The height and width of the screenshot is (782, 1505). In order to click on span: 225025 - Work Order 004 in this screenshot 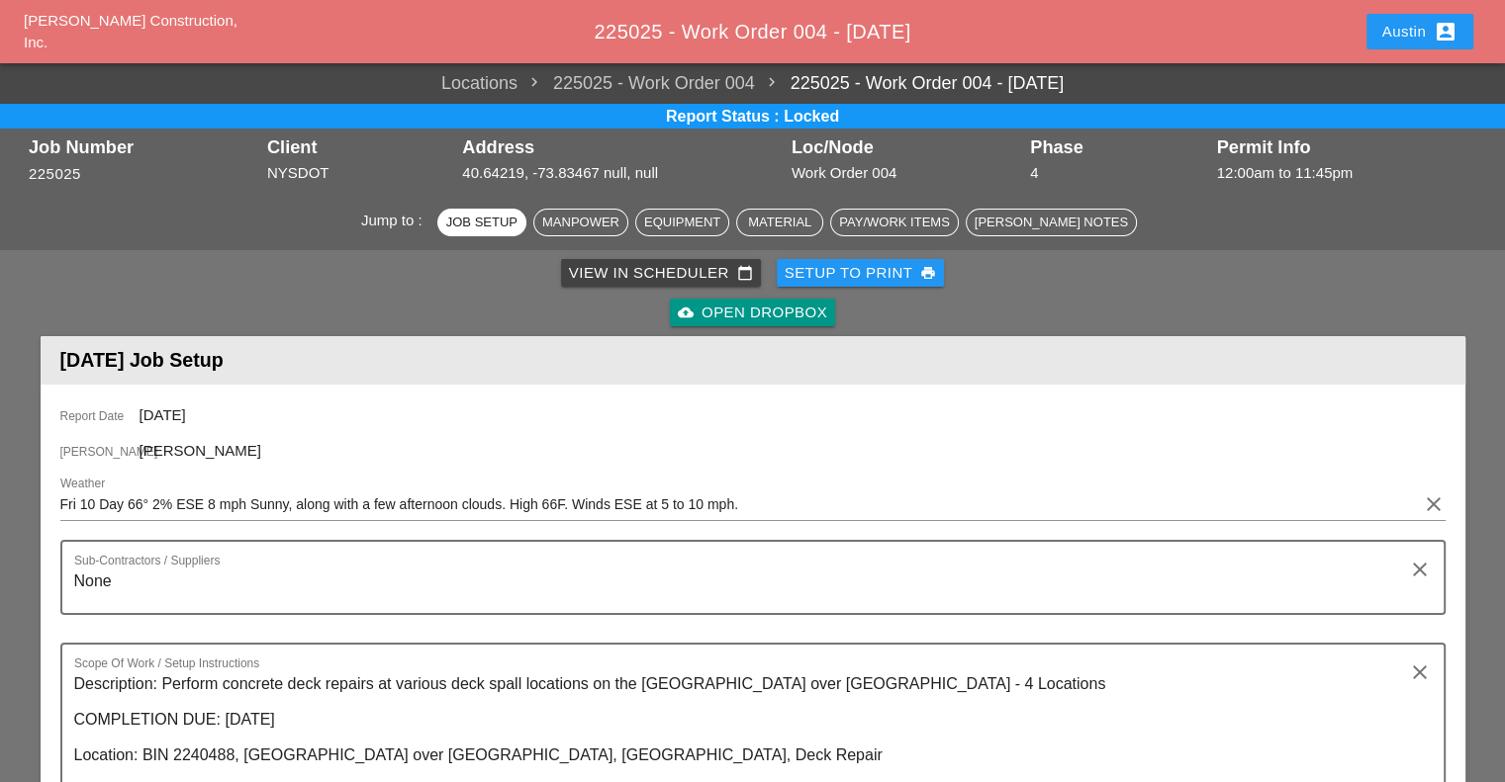, I will do `click(636, 83)`.